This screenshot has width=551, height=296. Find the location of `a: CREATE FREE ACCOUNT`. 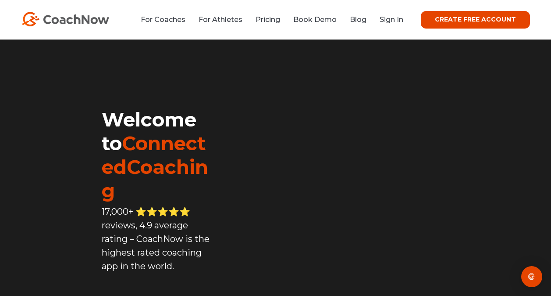

a: CREATE FREE ACCOUNT is located at coordinates (475, 20).